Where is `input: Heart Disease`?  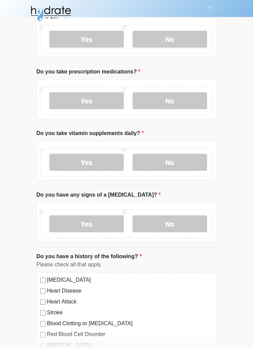
input: Heart Disease is located at coordinates (43, 291).